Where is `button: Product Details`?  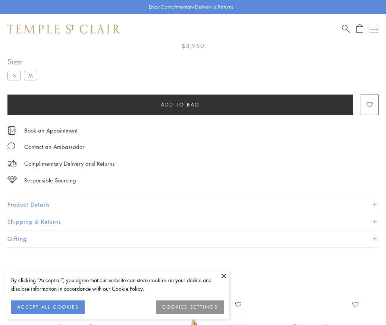 button: Product Details is located at coordinates (193, 205).